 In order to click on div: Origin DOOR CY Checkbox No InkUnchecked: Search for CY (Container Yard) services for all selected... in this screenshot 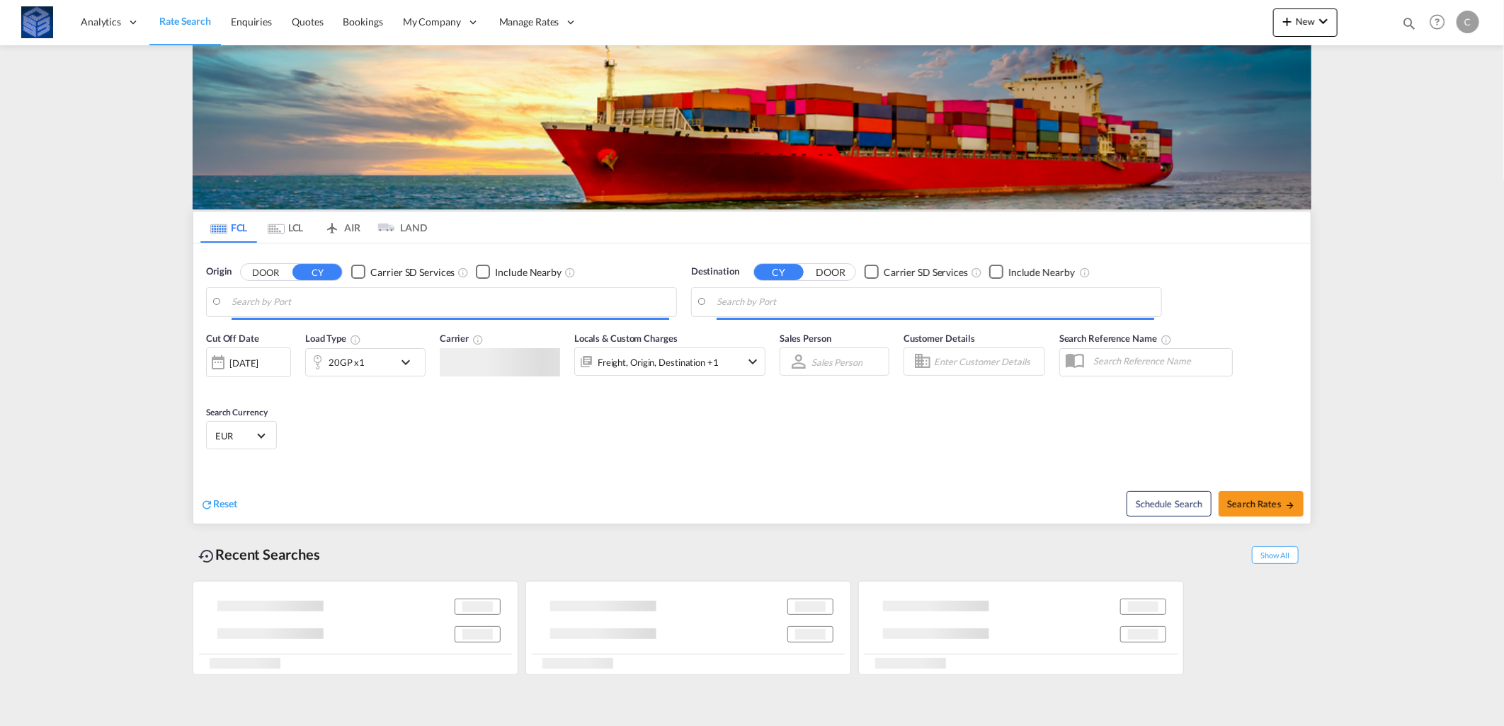, I will do `click(752, 384)`.